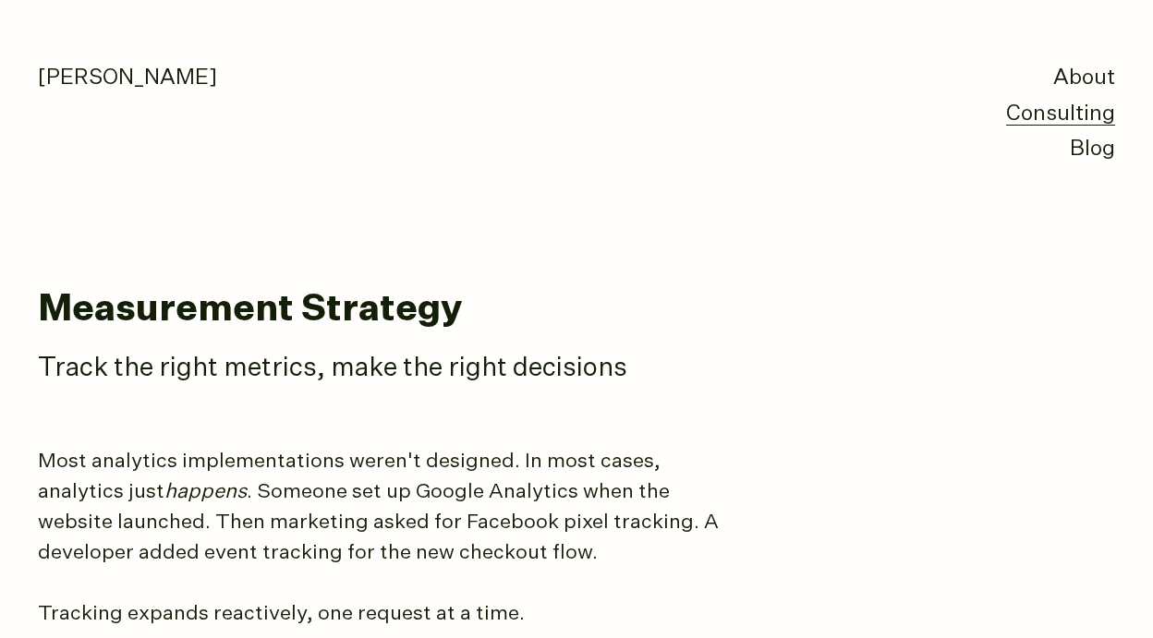  Describe the element at coordinates (576, 310) in the screenshot. I see `h1: Measurement Strategy` at that location.